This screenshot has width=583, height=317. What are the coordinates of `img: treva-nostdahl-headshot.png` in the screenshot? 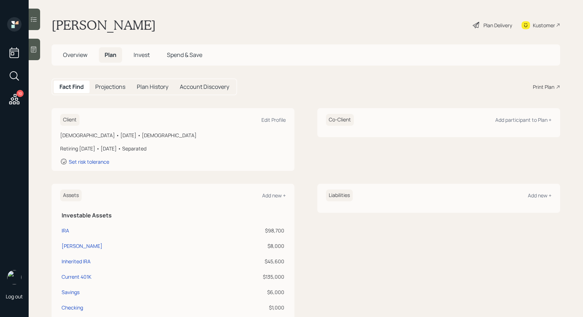 It's located at (14, 277).